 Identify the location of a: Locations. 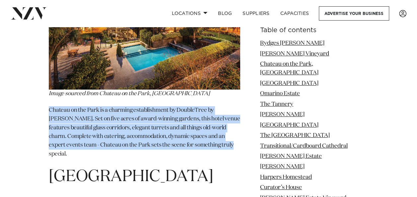
(189, 13).